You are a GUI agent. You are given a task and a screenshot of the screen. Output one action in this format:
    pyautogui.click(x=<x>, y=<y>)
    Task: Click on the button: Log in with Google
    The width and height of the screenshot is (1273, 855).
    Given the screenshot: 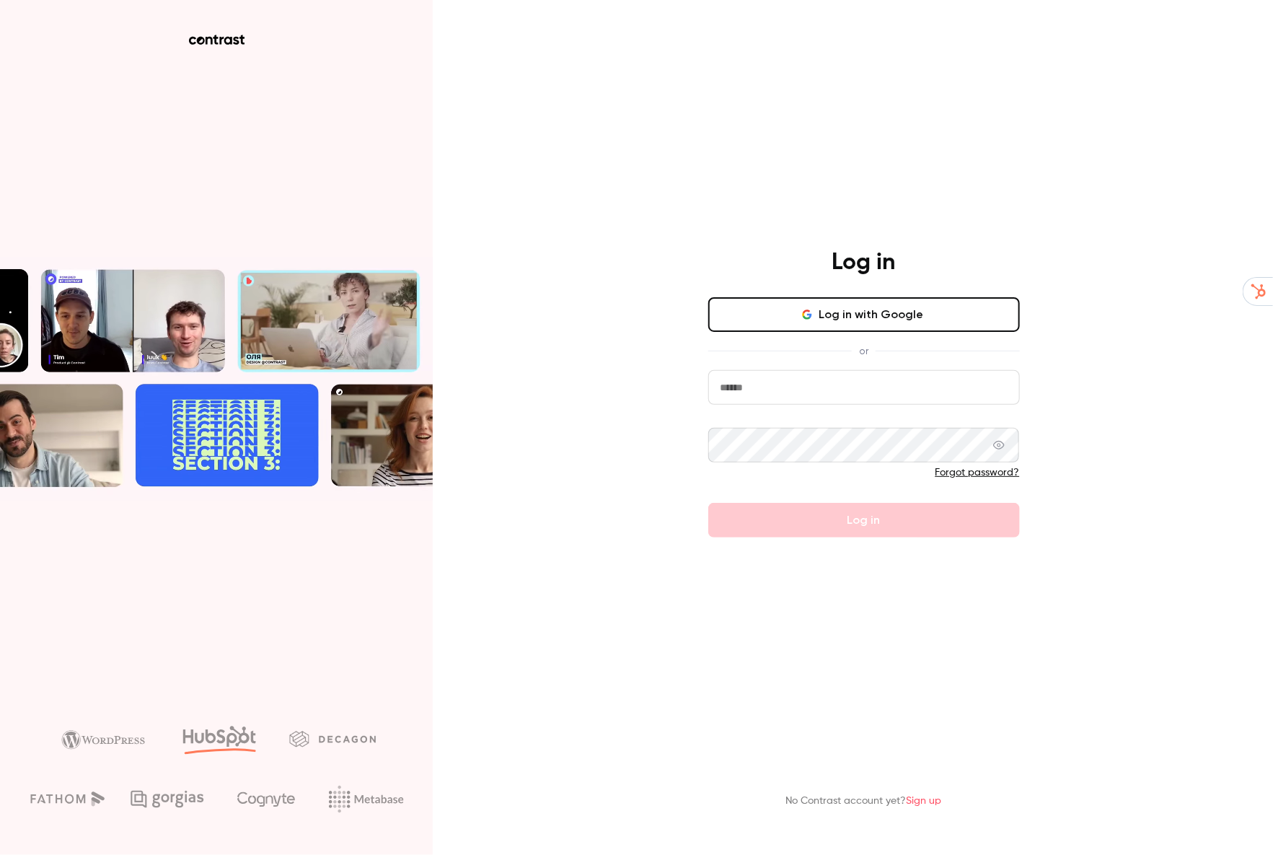 What is the action you would take?
    pyautogui.click(x=864, y=314)
    